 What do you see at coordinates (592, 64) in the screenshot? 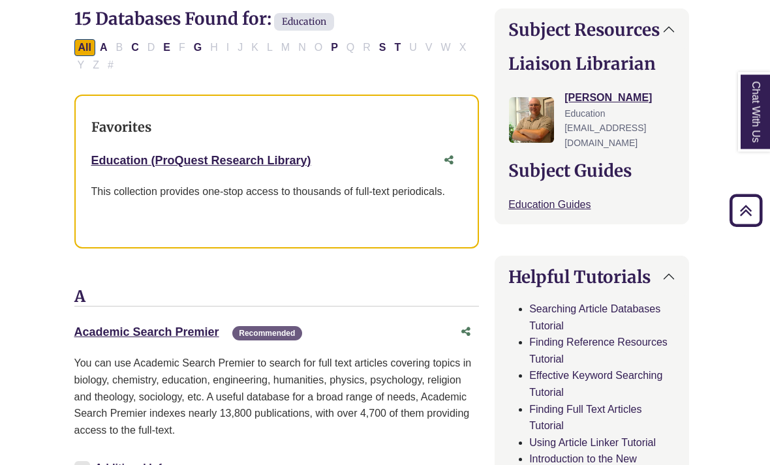
I see `h2: Liaison Librarian` at bounding box center [592, 64].